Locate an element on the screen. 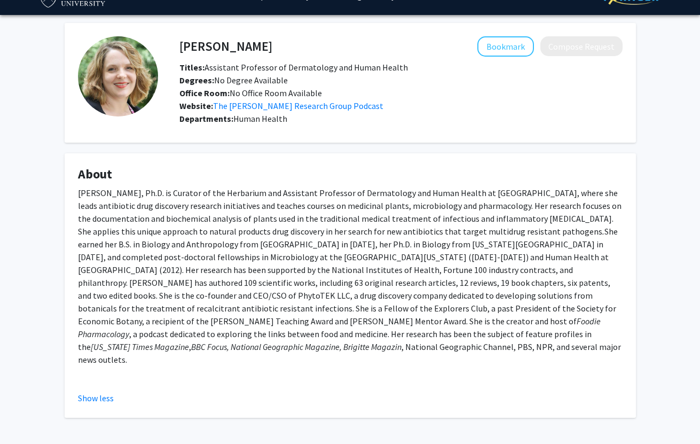 The image size is (700, 444). span: Assistant Professor of Dermatology and Human Health is located at coordinates (294, 67).